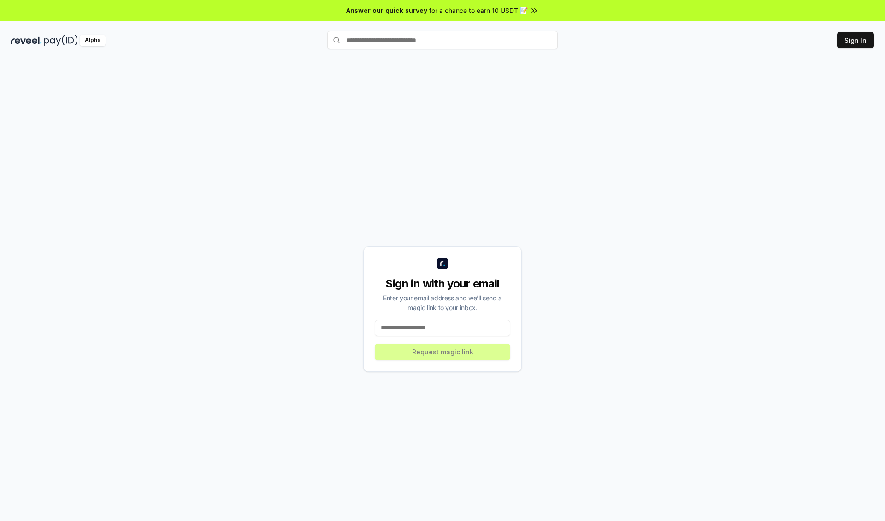  I want to click on span: for a chance to earn 10 USDT 📝, so click(479, 10).